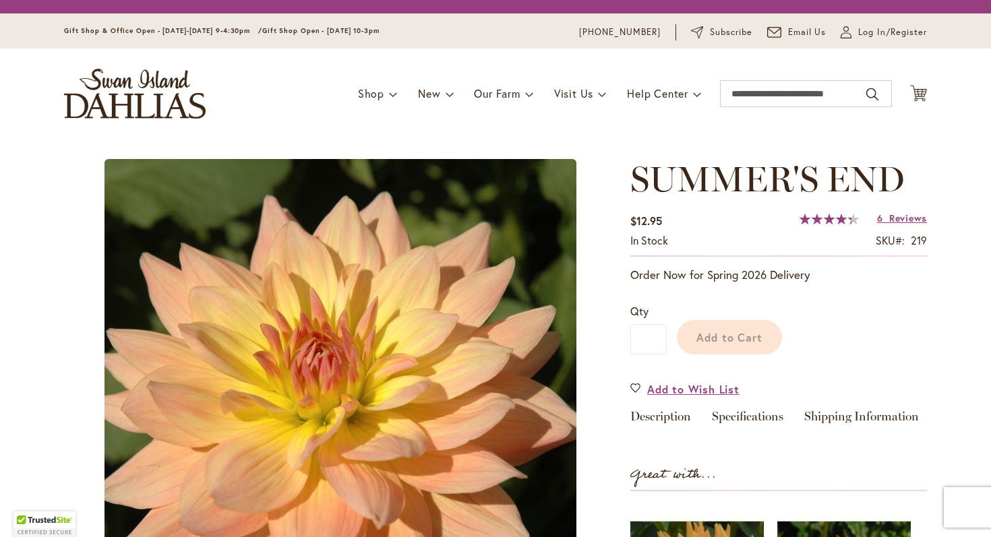 This screenshot has height=537, width=991. I want to click on div: 87%, so click(829, 219).